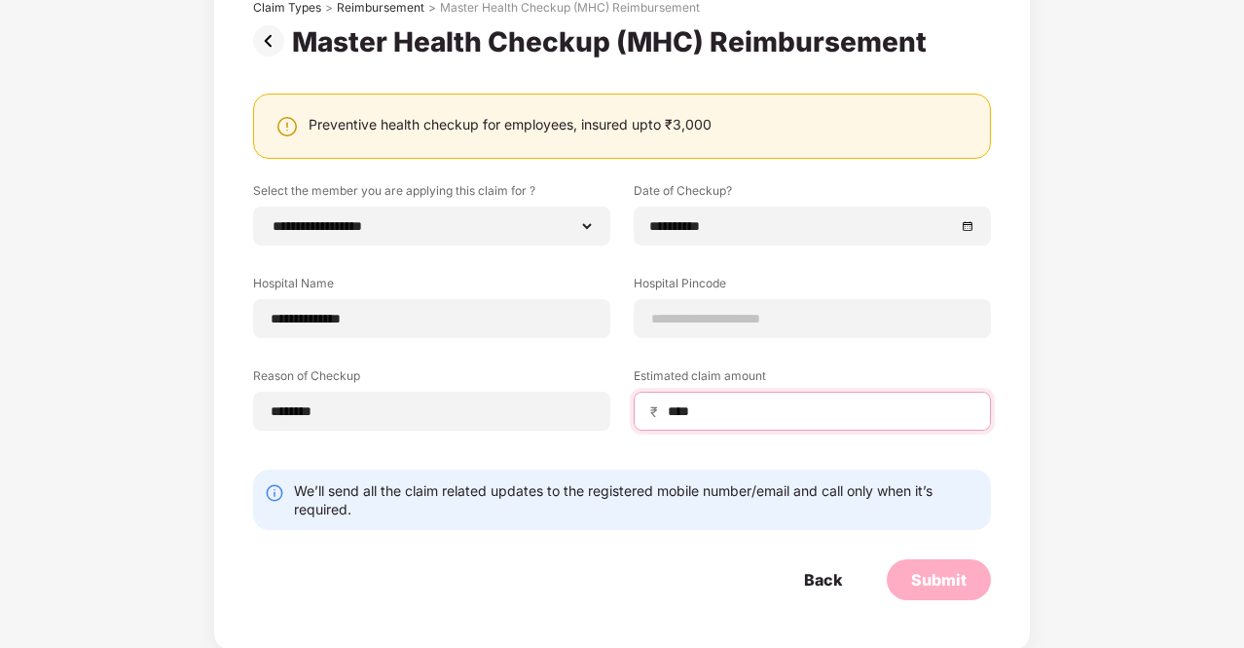 This screenshot has height=648, width=1244. I want to click on div: Preventive health checkup for employees, insured upto ₹3,000, so click(510, 124).